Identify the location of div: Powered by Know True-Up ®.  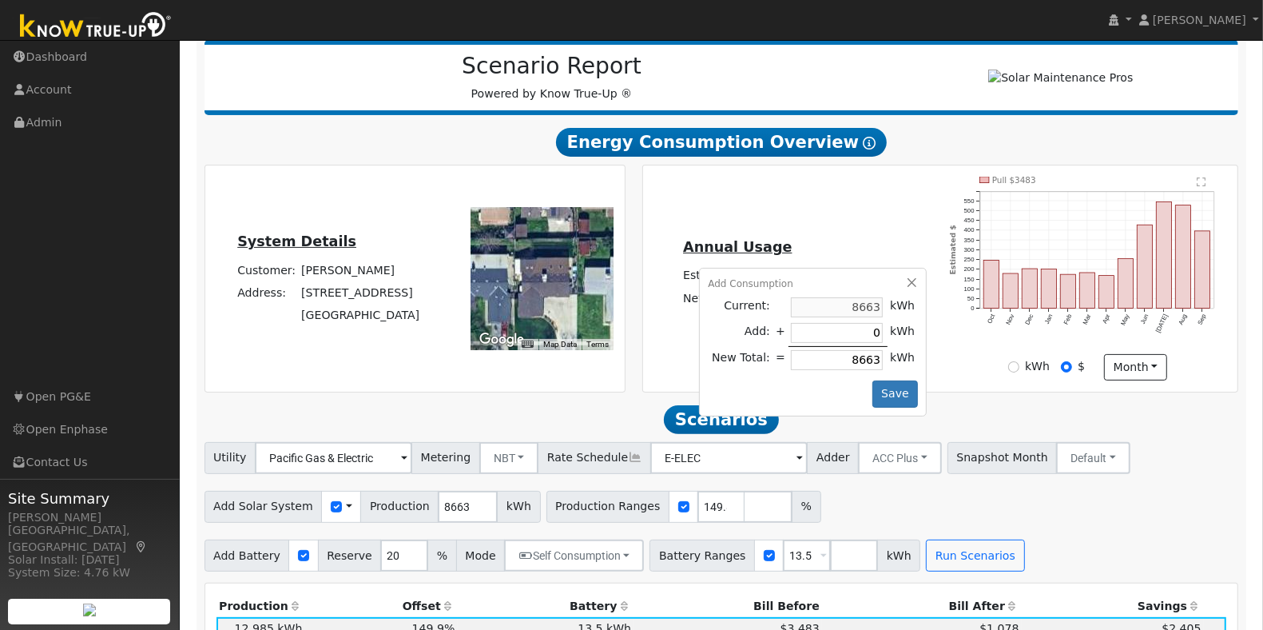
(552, 78).